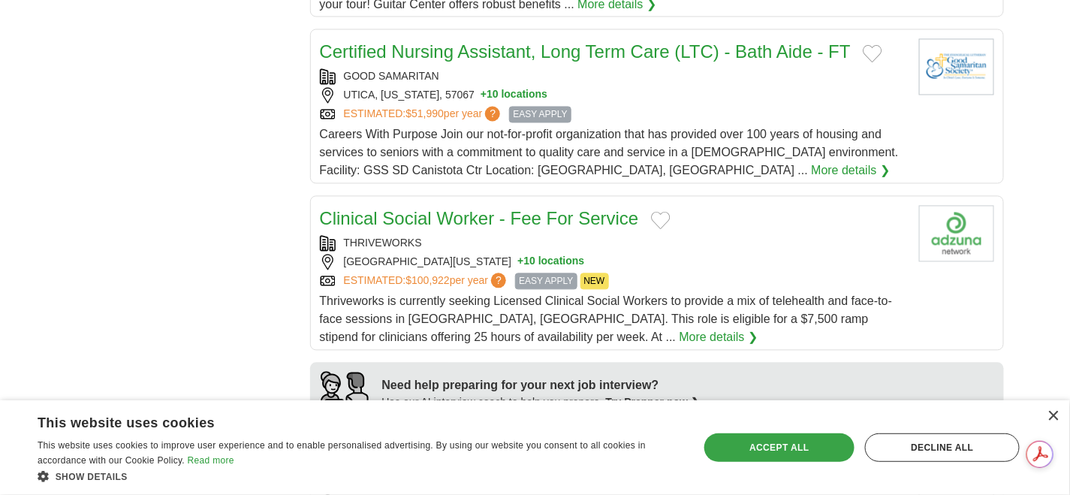  What do you see at coordinates (424, 114) in the screenshot?
I see `span: $51,990` at bounding box center [424, 114].